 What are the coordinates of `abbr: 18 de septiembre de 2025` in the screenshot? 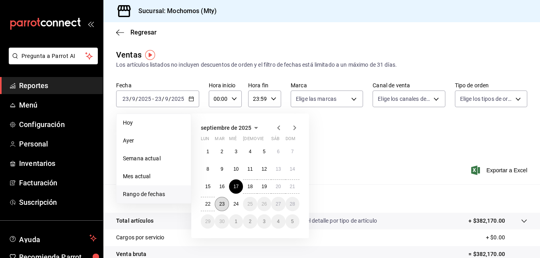 It's located at (250, 187).